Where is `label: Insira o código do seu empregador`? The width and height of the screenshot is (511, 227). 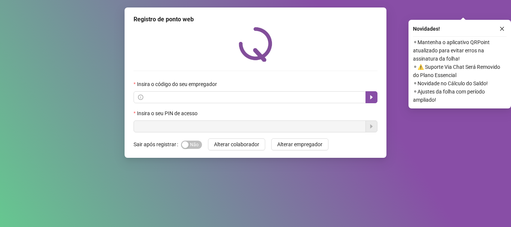
label: Insira o código do seu empregador is located at coordinates (178, 84).